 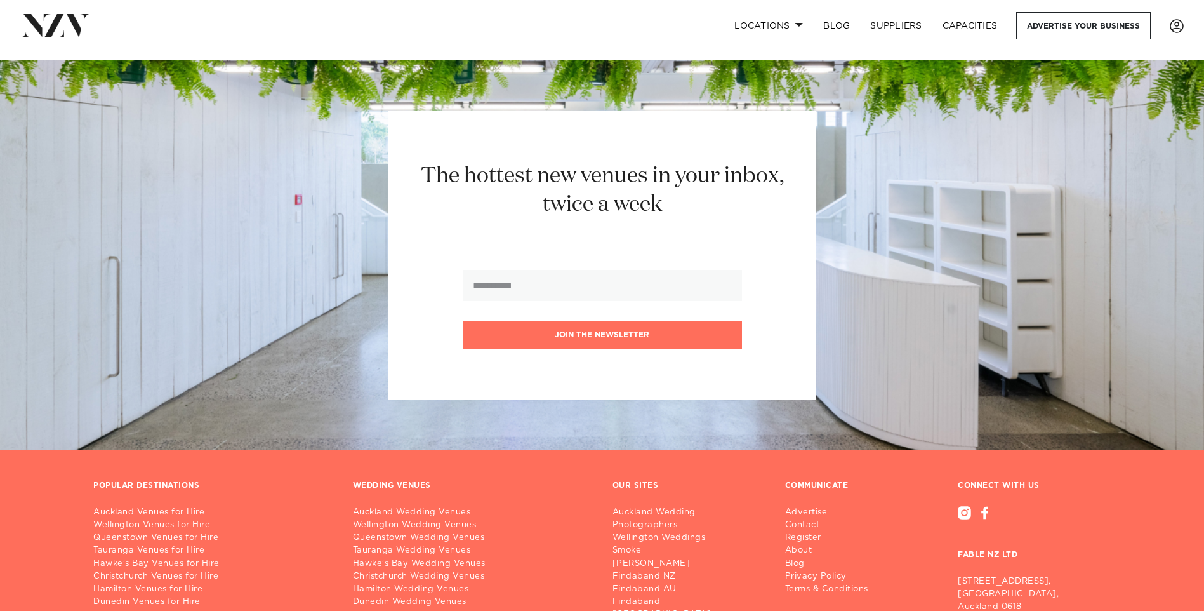 I want to click on button: Join the newsletter, so click(x=602, y=334).